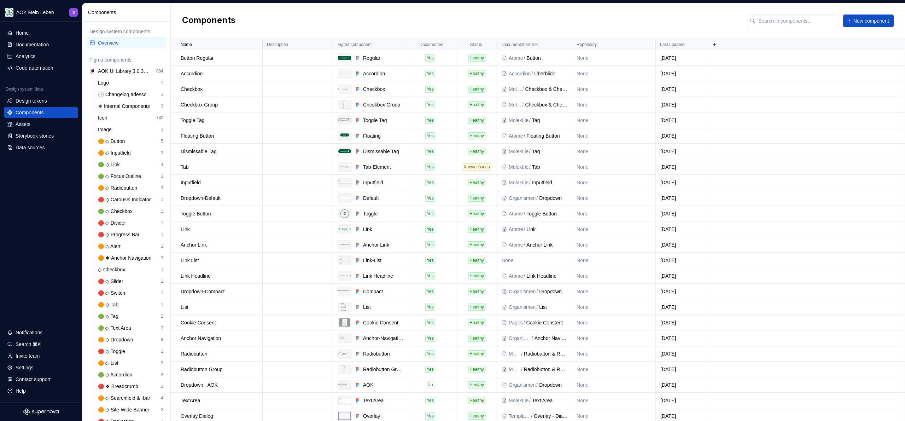  Describe the element at coordinates (29, 112) in the screenshot. I see `div: Components` at that location.